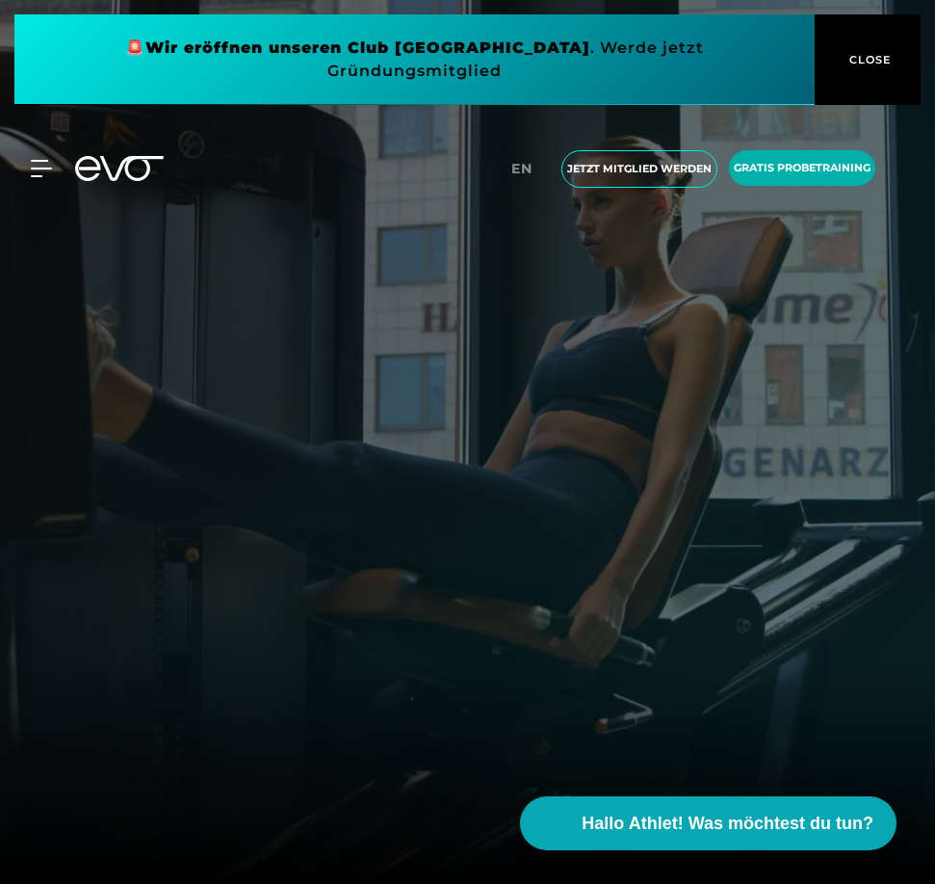  I want to click on span: Jetzt Mitglied werden, so click(640, 169).